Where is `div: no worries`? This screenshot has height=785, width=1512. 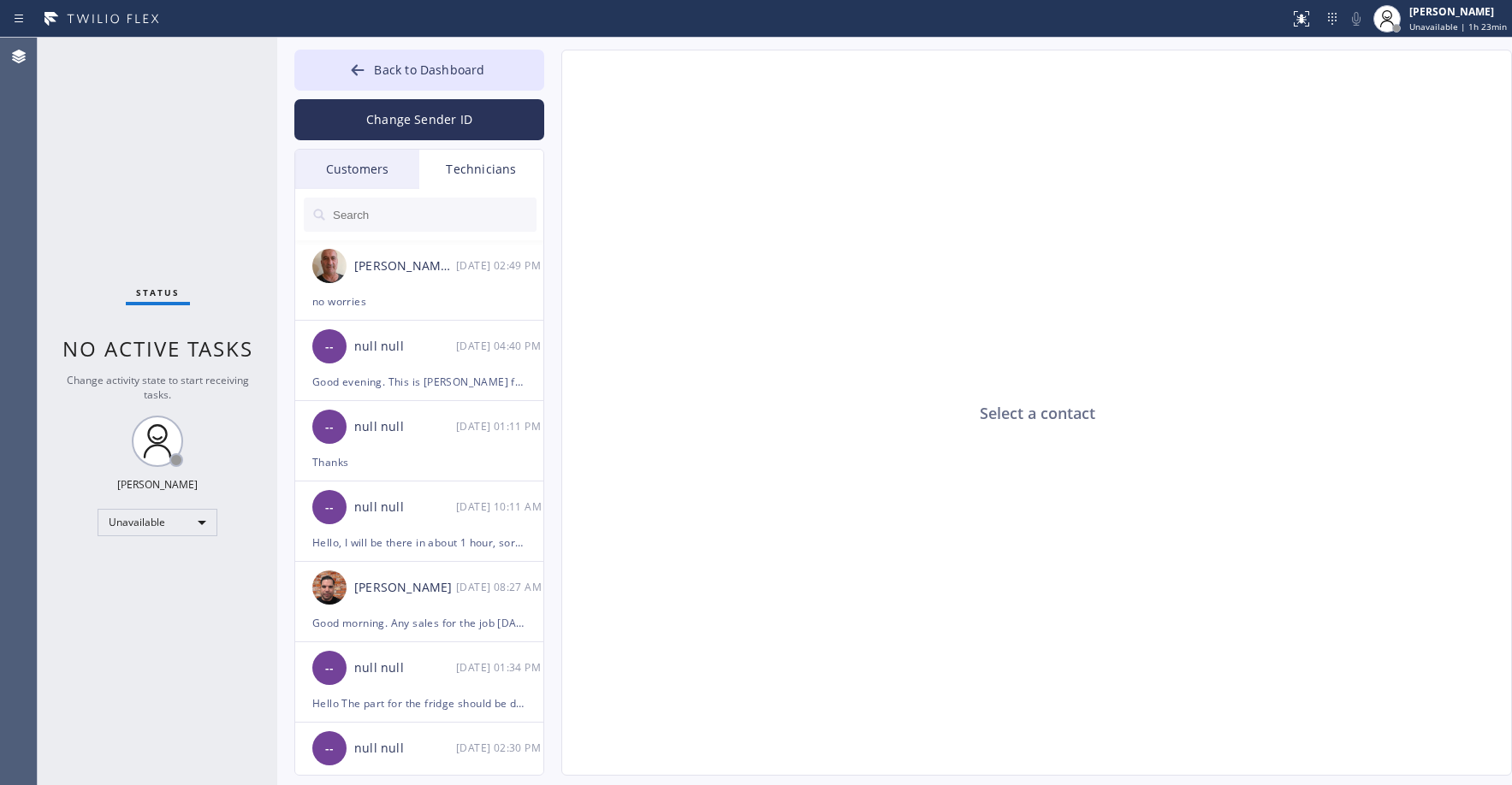
div: no worries is located at coordinates (419, 302).